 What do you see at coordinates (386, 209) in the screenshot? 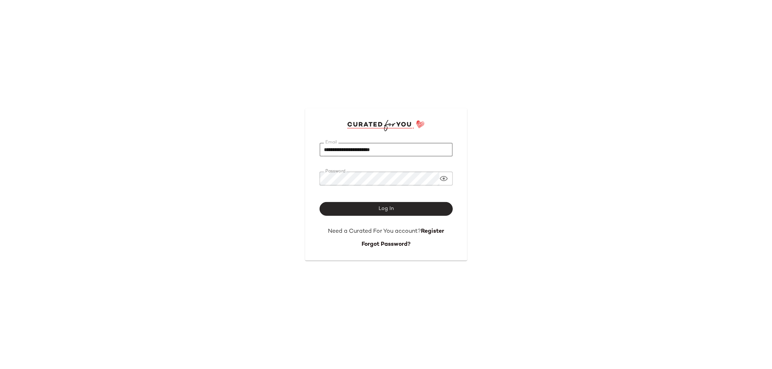
I see `span: Log In` at bounding box center [386, 209].